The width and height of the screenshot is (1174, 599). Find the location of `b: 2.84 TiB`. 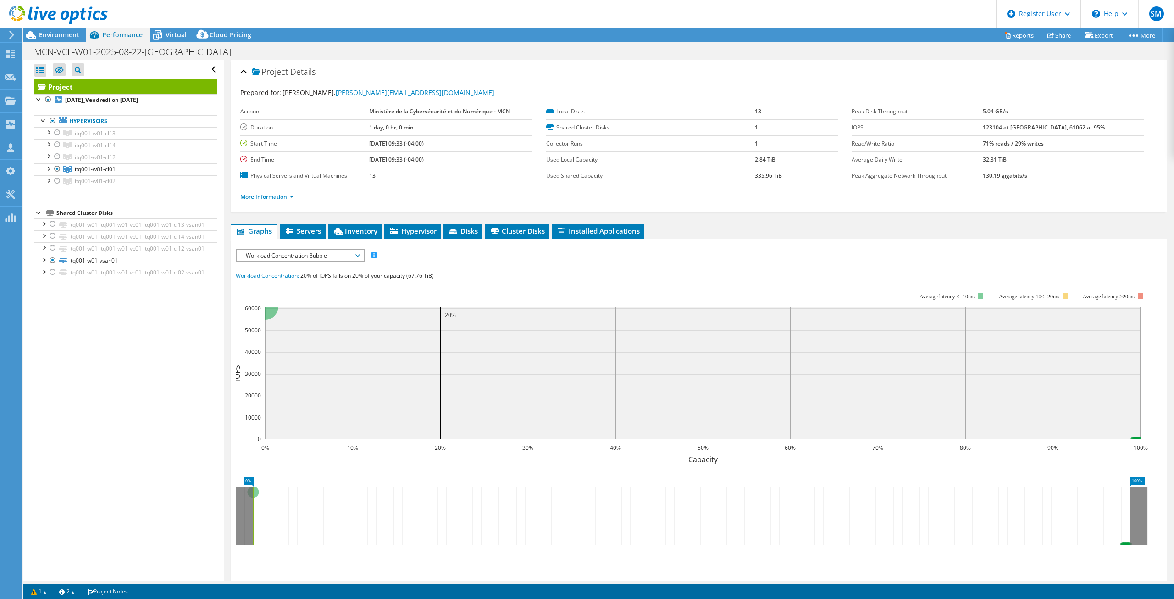

b: 2.84 TiB is located at coordinates (765, 159).